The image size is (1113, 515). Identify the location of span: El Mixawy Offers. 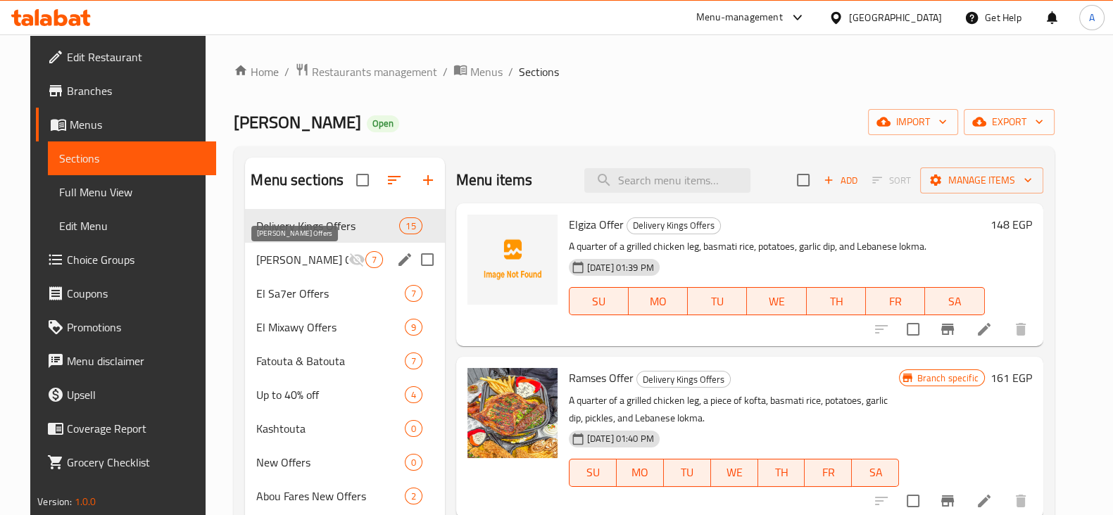
(330, 327).